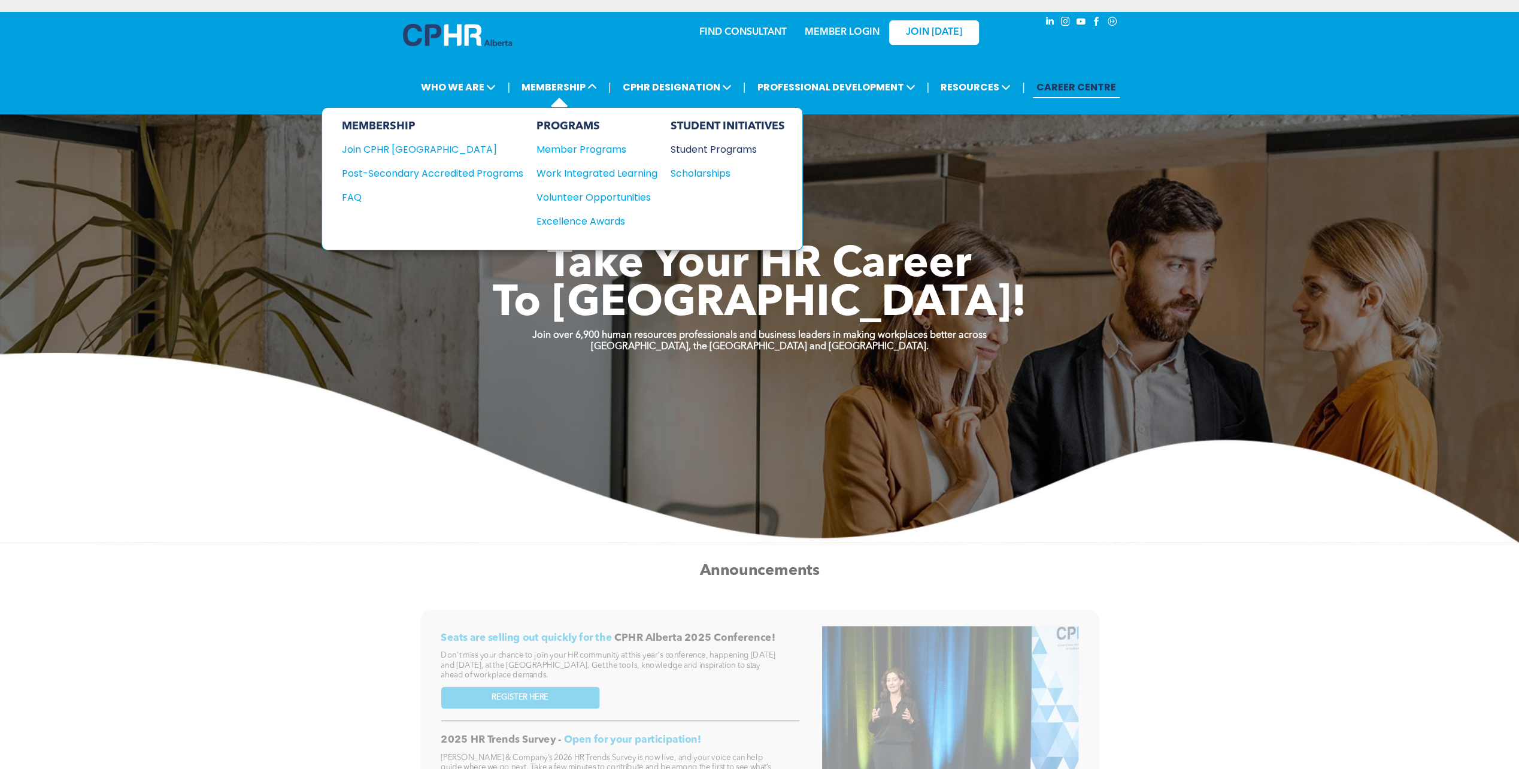 The width and height of the screenshot is (1519, 769). What do you see at coordinates (727, 149) in the screenshot?
I see `a: Student Programs` at bounding box center [727, 149].